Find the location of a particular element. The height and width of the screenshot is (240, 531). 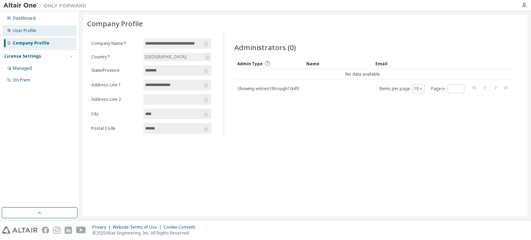

div: Email is located at coordinates (407, 64).